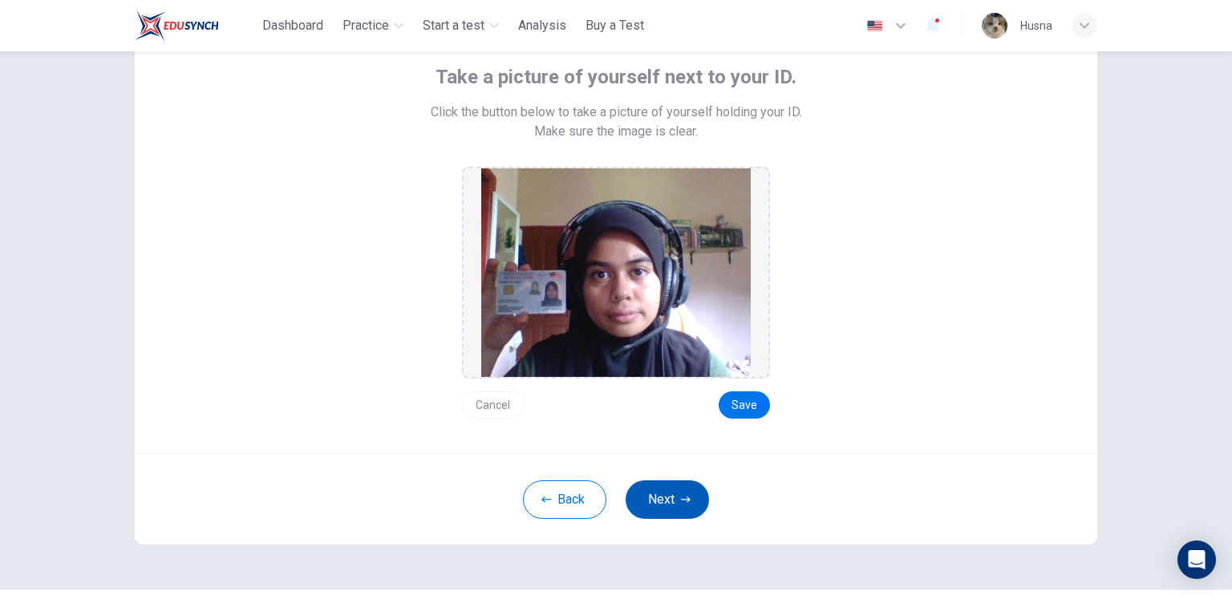 The image size is (1232, 595). What do you see at coordinates (373, 26) in the screenshot?
I see `button: Practice` at bounding box center [373, 26].